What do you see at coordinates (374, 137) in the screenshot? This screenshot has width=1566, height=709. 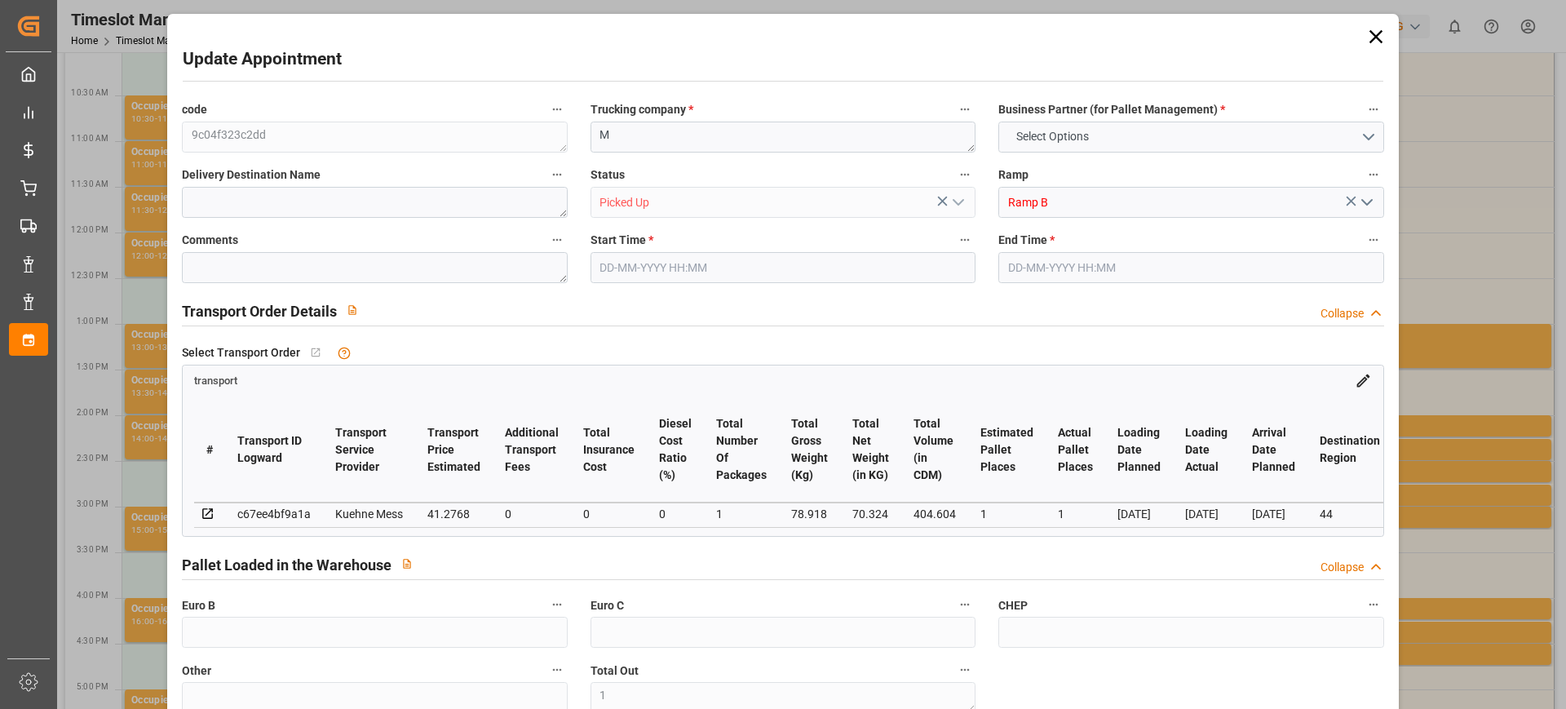 I see `textarea: 9c04f323c2dd` at bounding box center [374, 137].